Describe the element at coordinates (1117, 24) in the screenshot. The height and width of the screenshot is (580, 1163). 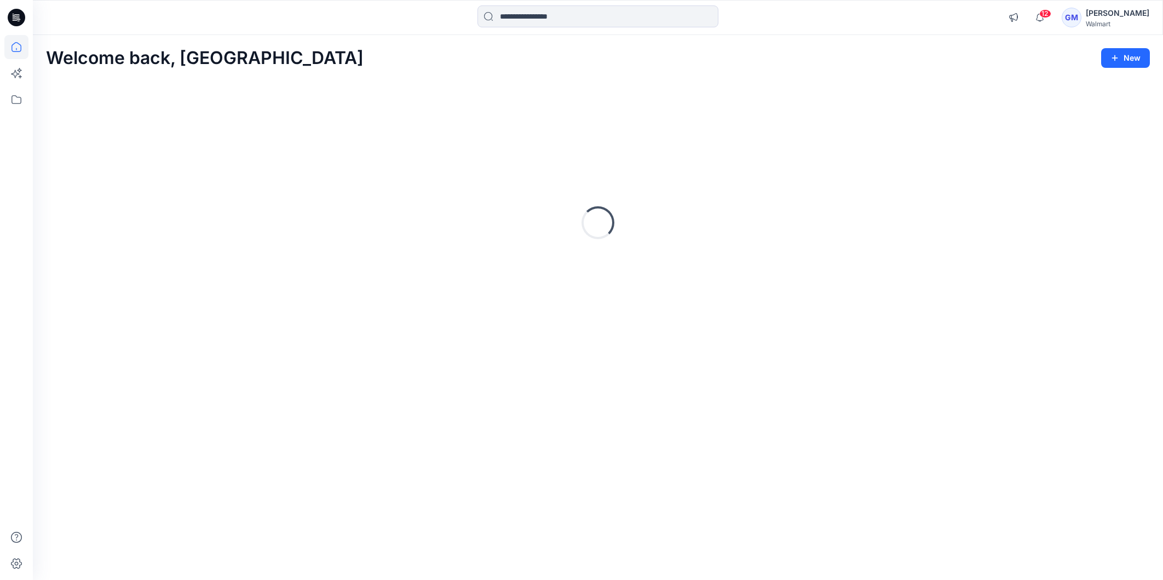
I see `div: Walmart` at that location.